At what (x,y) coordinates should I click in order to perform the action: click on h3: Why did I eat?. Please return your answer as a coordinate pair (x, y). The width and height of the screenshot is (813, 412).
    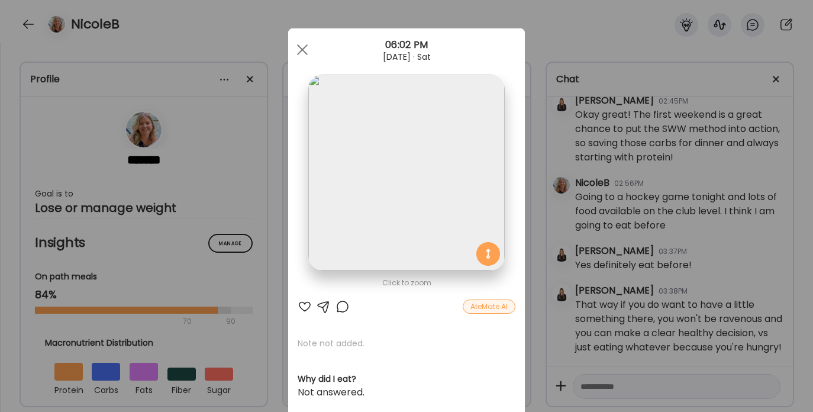
    Looking at the image, I should click on (407, 379).